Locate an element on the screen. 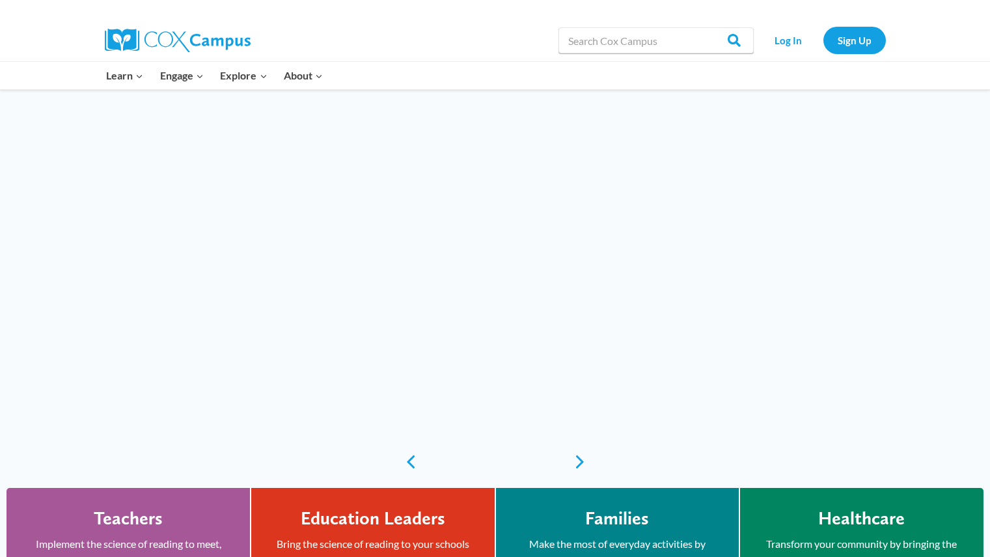 Image resolution: width=990 pixels, height=557 pixels. a: Sign Up is located at coordinates (855, 40).